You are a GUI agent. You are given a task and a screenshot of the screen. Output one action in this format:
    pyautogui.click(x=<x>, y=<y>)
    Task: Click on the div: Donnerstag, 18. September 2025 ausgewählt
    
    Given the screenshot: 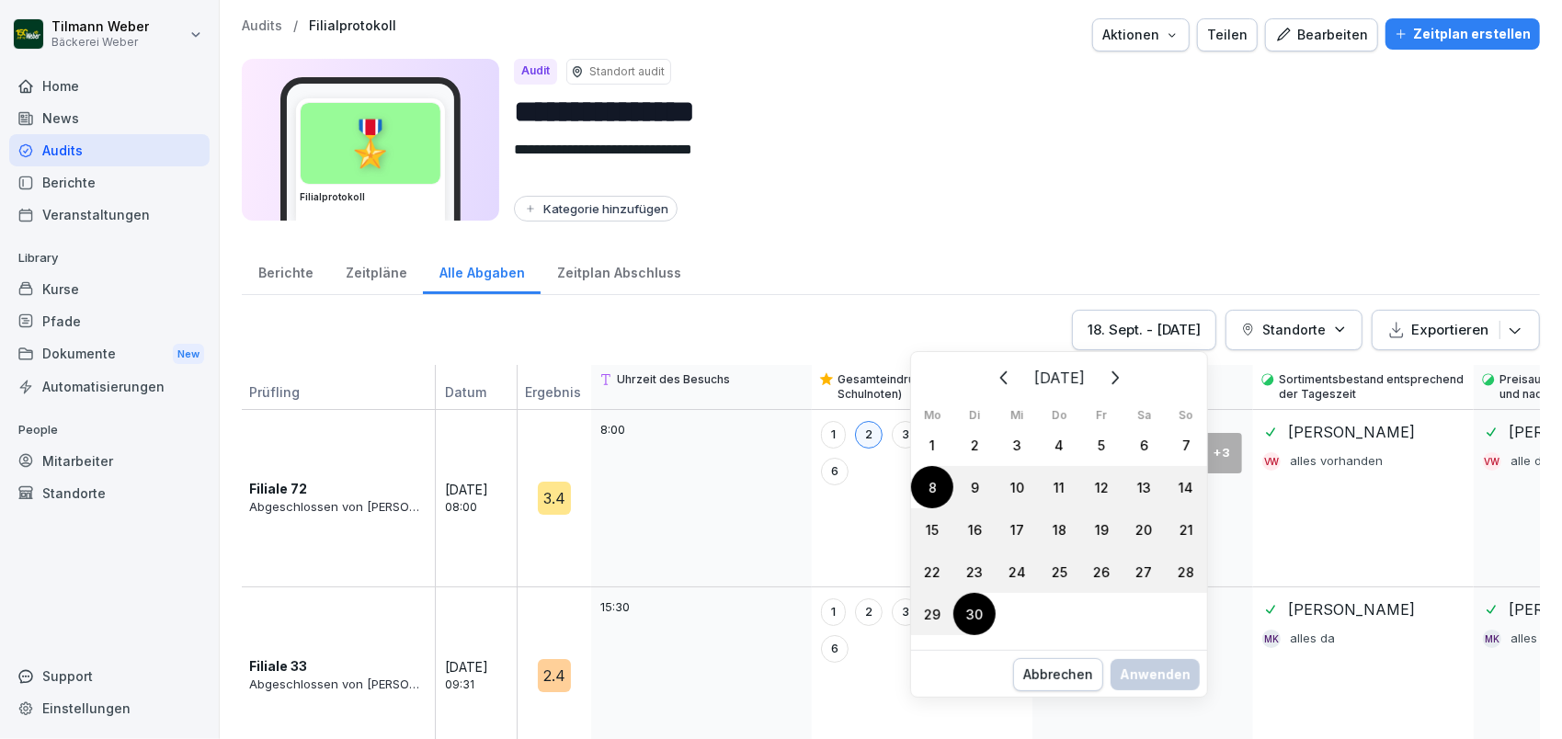 What is the action you would take?
    pyautogui.click(x=1059, y=530)
    